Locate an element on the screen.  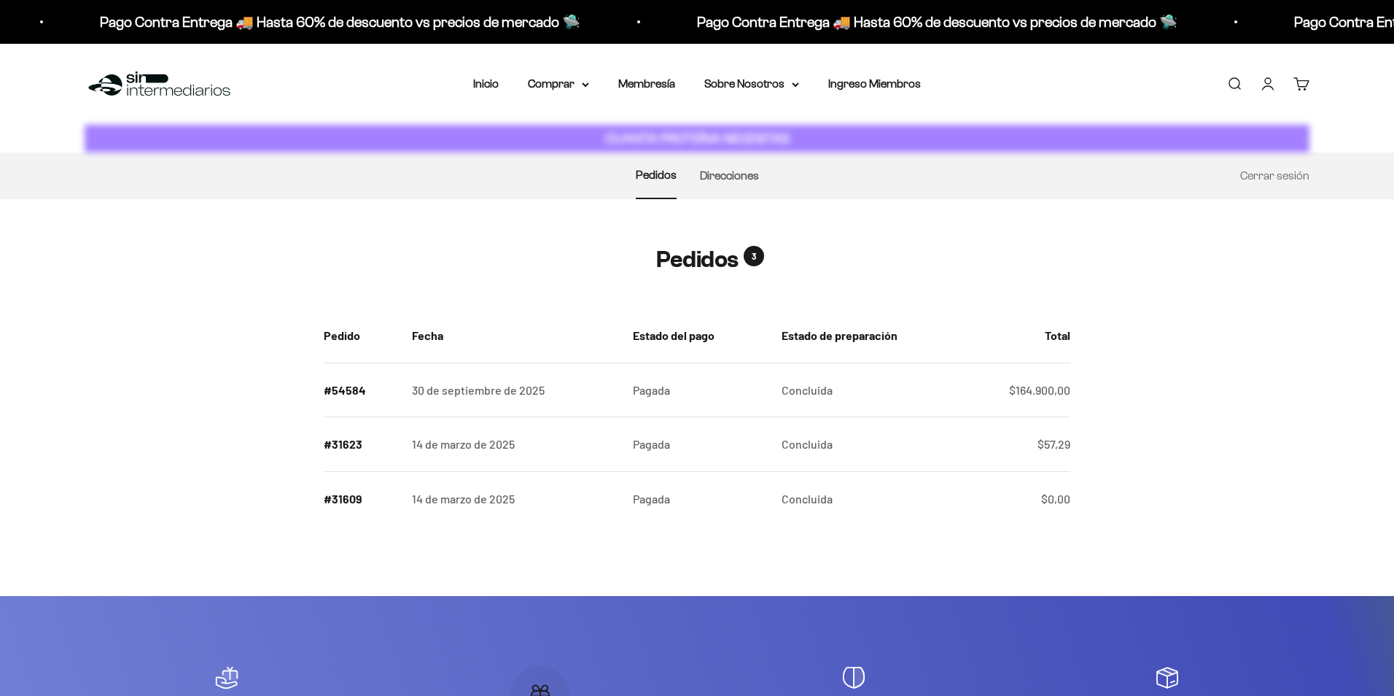
summary: Comprar is located at coordinates (559, 84).